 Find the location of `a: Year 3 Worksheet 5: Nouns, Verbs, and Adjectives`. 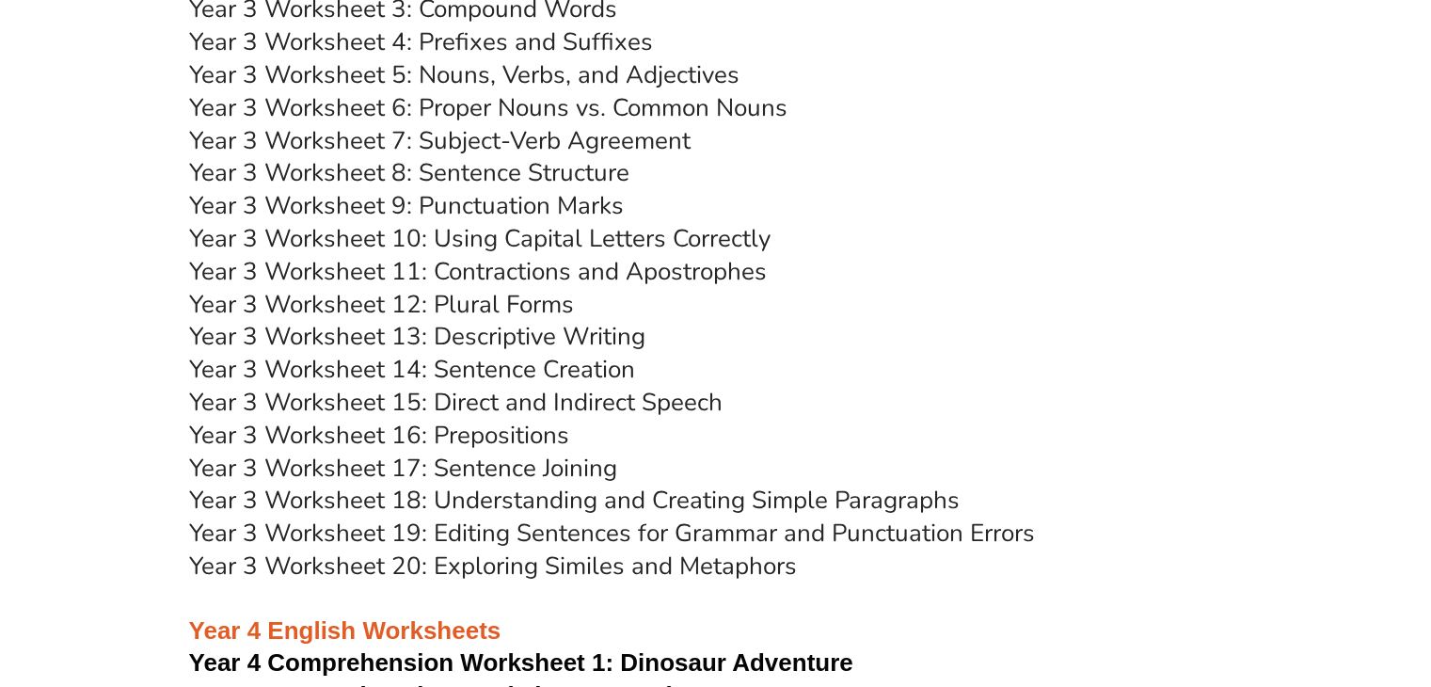

a: Year 3 Worksheet 5: Nouns, Verbs, and Adjectives is located at coordinates (464, 74).